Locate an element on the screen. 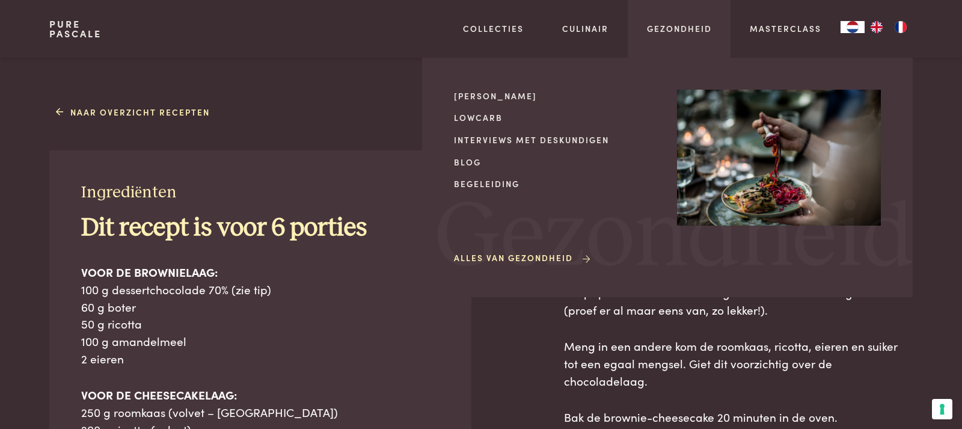 The image size is (962, 429). a: Alles van Gezondheid is located at coordinates (523, 257).